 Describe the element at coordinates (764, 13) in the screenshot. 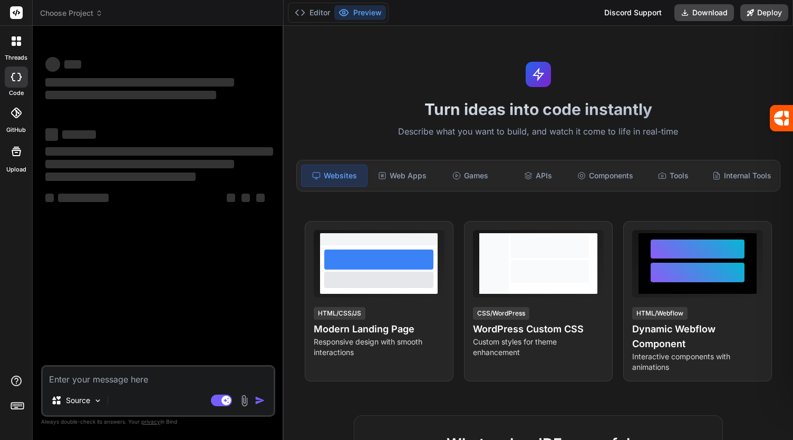

I see `button: Deploy` at that location.